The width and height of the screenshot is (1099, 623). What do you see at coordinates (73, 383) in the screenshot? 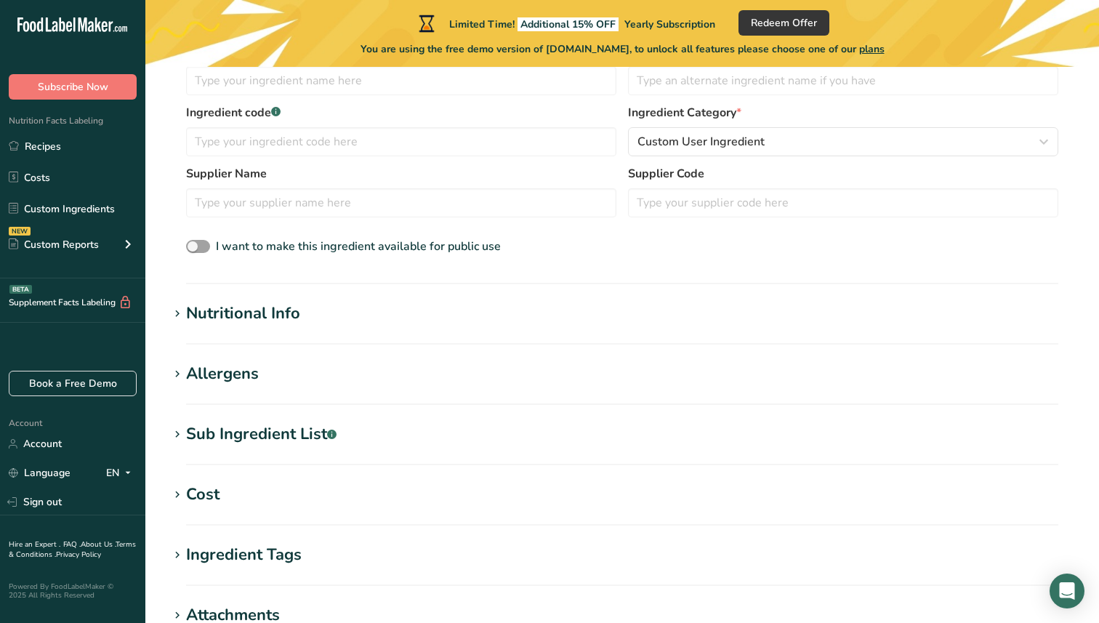
I see `a: Book a Free Demo` at bounding box center [73, 383].